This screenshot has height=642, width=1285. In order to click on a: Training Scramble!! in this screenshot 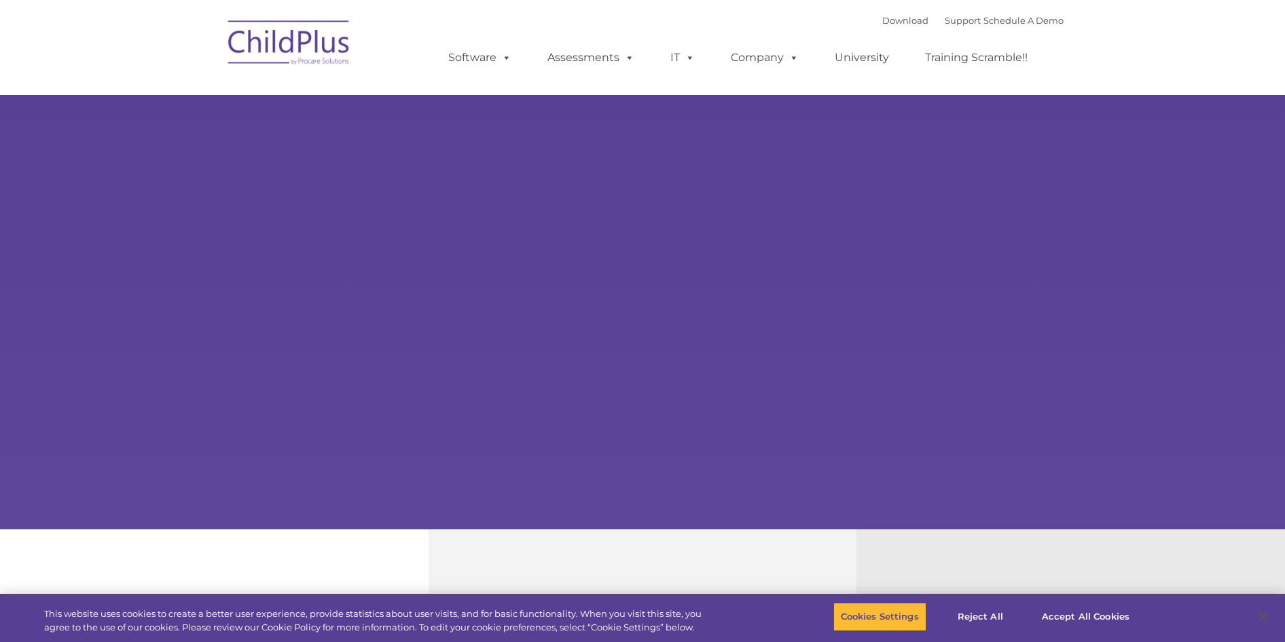, I will do `click(976, 58)`.